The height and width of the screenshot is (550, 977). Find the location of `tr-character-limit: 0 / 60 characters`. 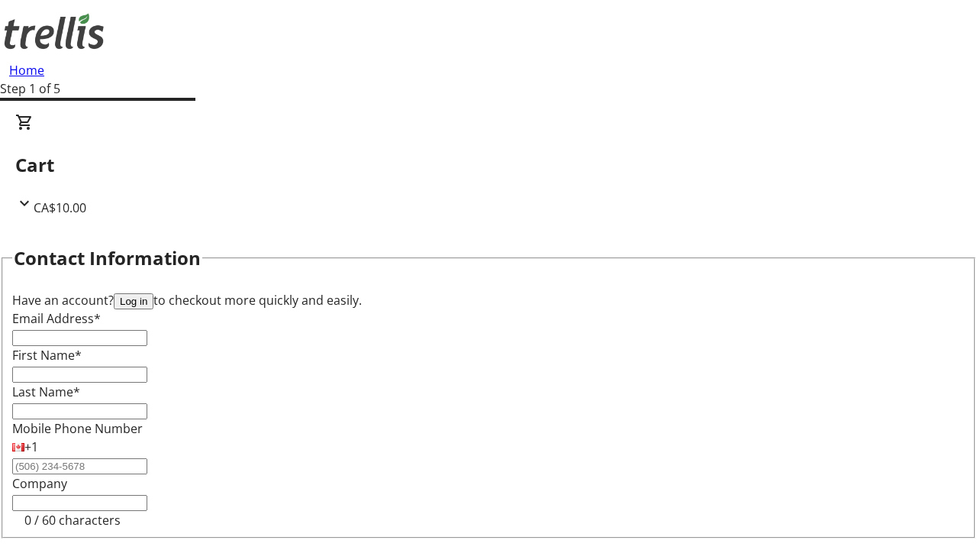

tr-character-limit: 0 / 60 characters is located at coordinates (73, 520).